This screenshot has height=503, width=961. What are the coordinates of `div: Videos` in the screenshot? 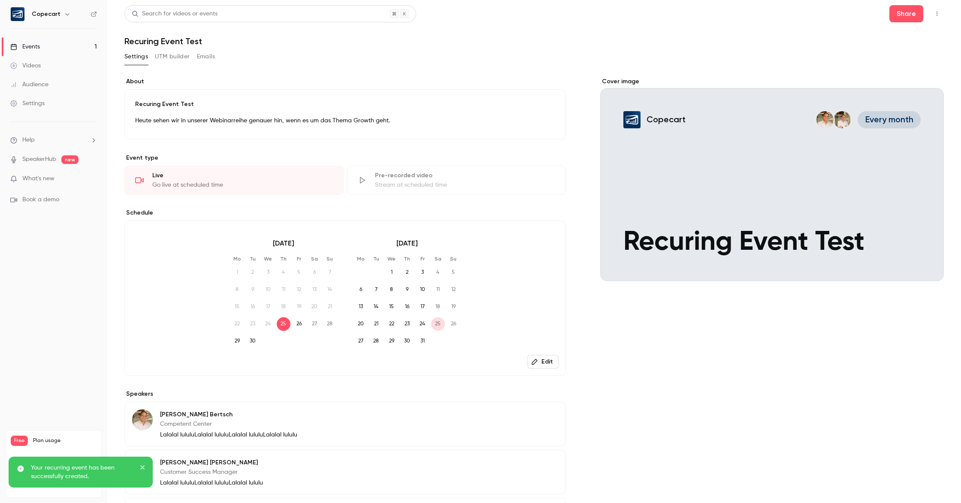 It's located at (25, 66).